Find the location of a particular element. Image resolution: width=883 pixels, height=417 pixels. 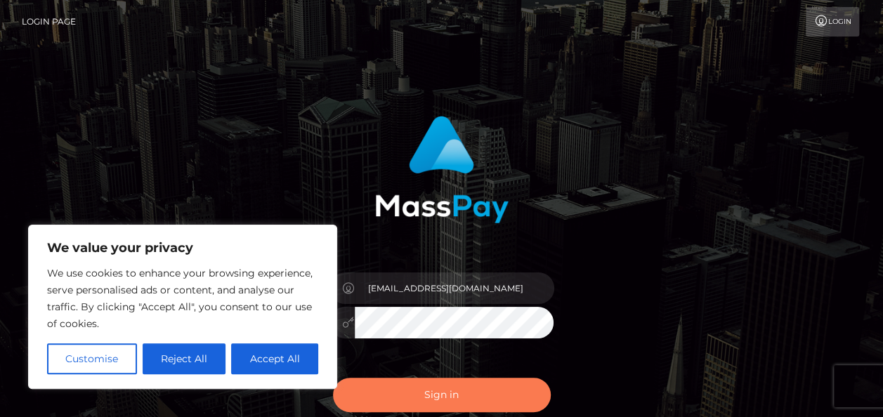

p: We value your privacy is located at coordinates (183, 248).